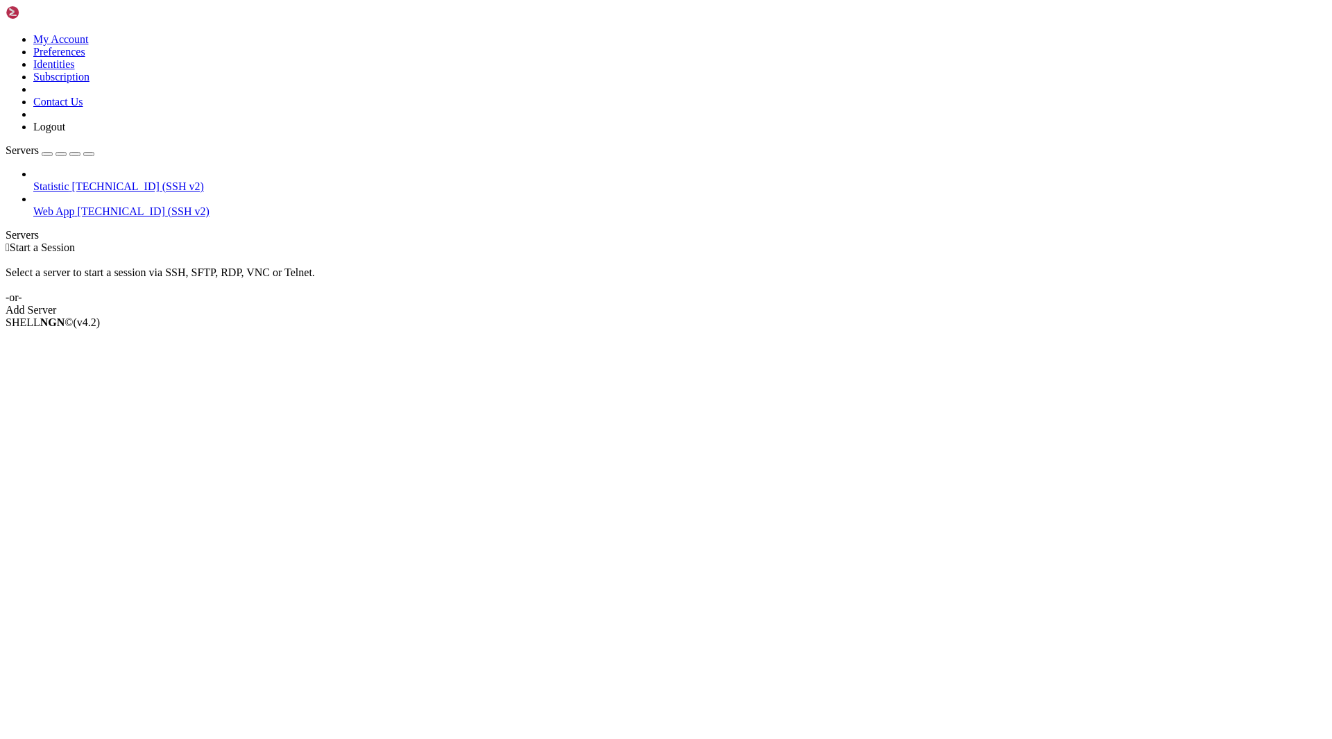 The width and height of the screenshot is (1332, 739). I want to click on span: Start a Session, so click(42, 247).